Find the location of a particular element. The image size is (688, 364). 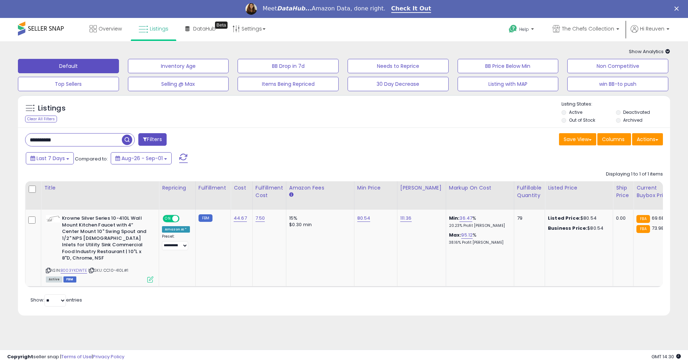

div: Repricing is located at coordinates (177, 188).